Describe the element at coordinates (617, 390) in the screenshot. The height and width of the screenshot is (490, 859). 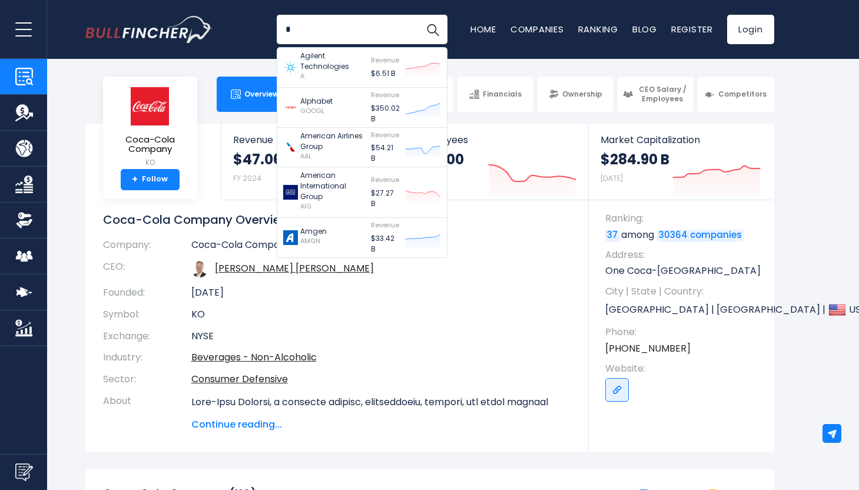
I see `a: Go to link` at that location.